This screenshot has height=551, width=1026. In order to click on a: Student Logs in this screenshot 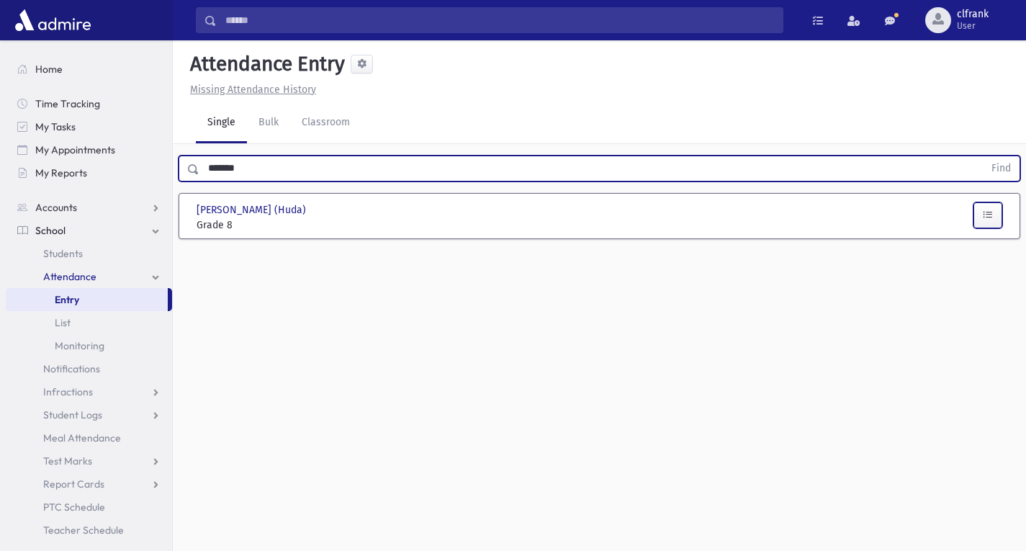, I will do `click(89, 415)`.